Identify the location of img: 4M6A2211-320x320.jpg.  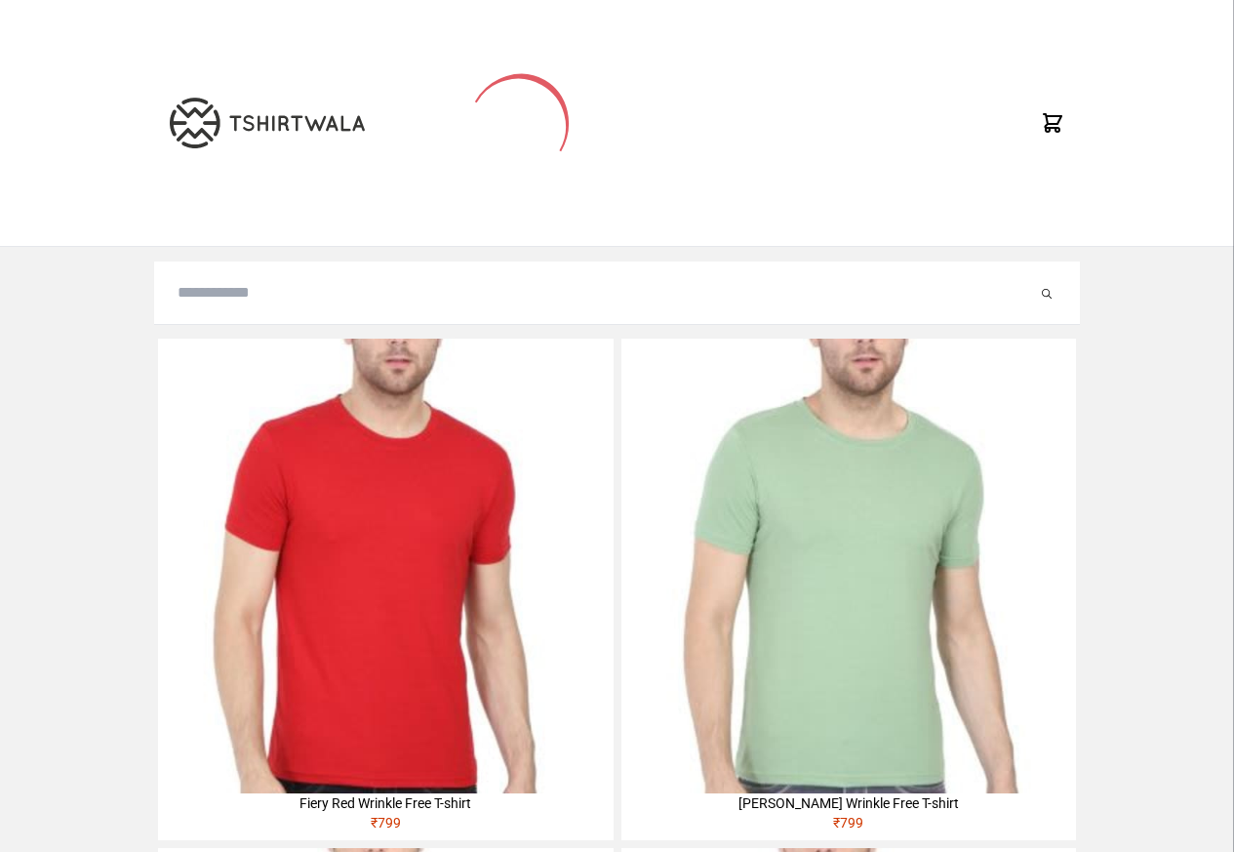
(849, 566).